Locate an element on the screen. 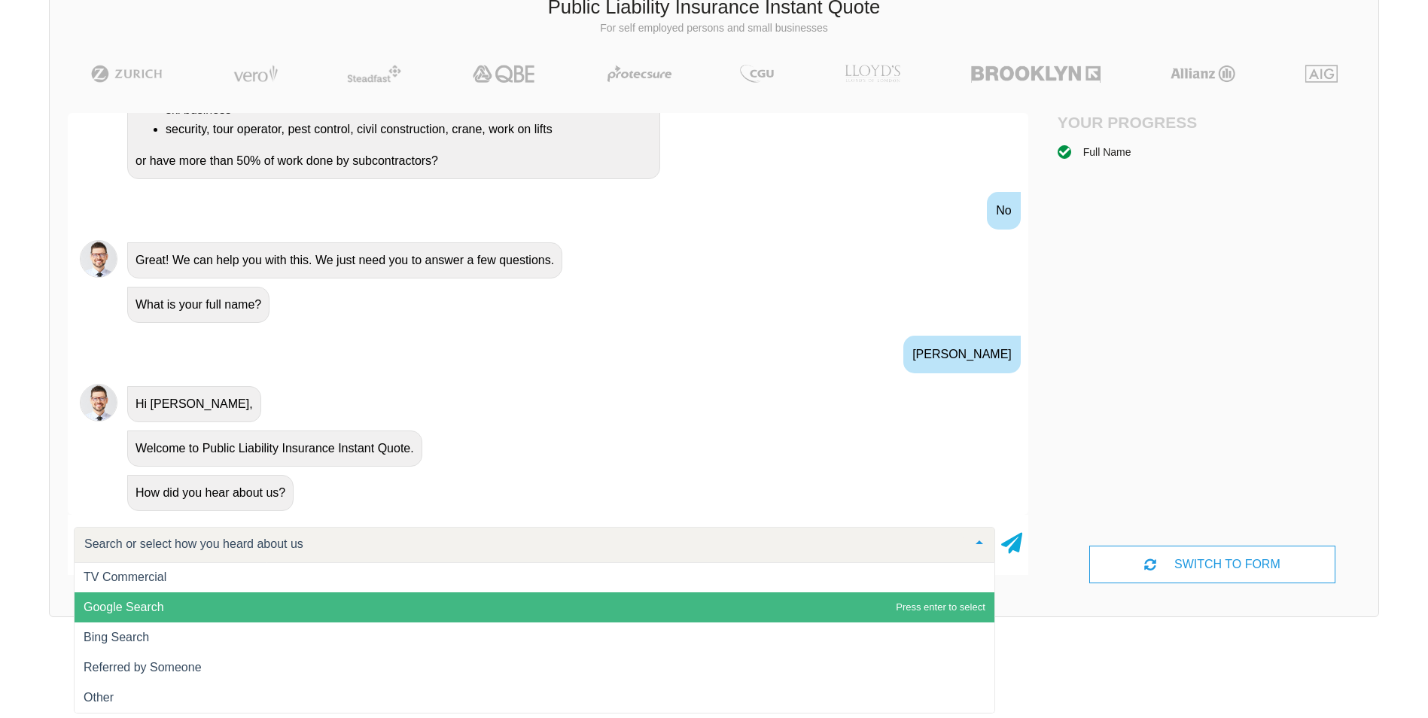  img: Allianz | Public Liability Insurance is located at coordinates (1203, 74).